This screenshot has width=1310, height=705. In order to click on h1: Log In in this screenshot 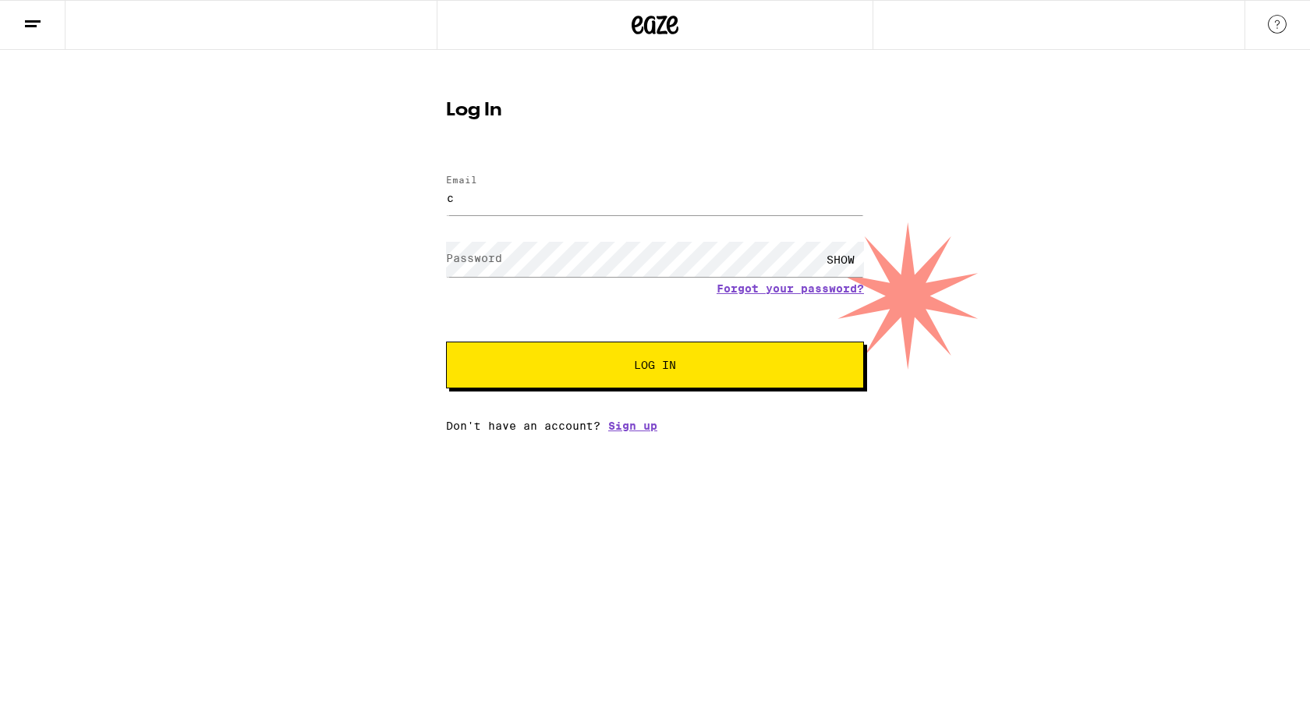, I will do `click(655, 111)`.